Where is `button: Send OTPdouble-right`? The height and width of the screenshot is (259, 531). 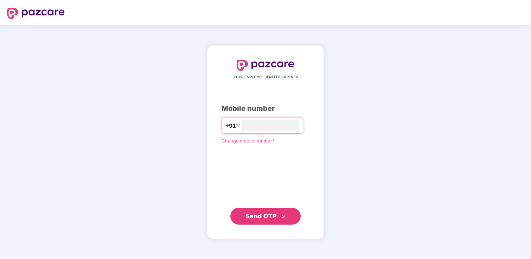
button: Send OTPdouble-right is located at coordinates (265, 217).